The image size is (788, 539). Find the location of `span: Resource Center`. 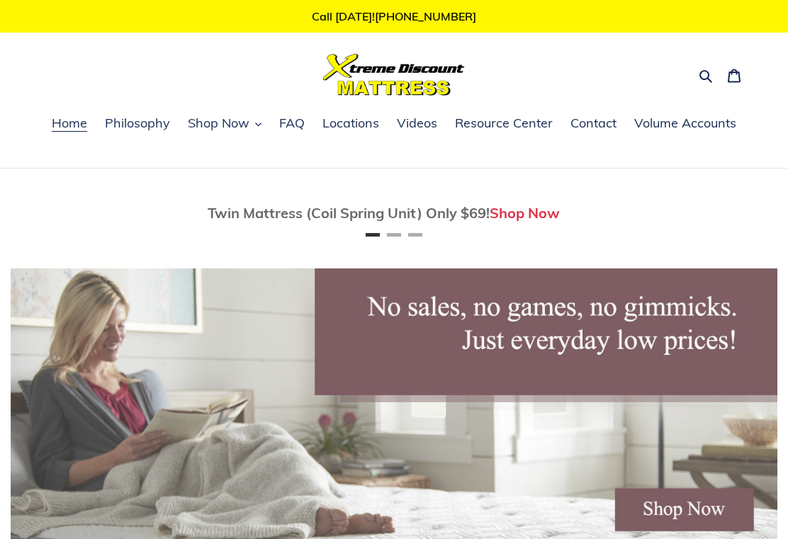

span: Resource Center is located at coordinates (504, 123).